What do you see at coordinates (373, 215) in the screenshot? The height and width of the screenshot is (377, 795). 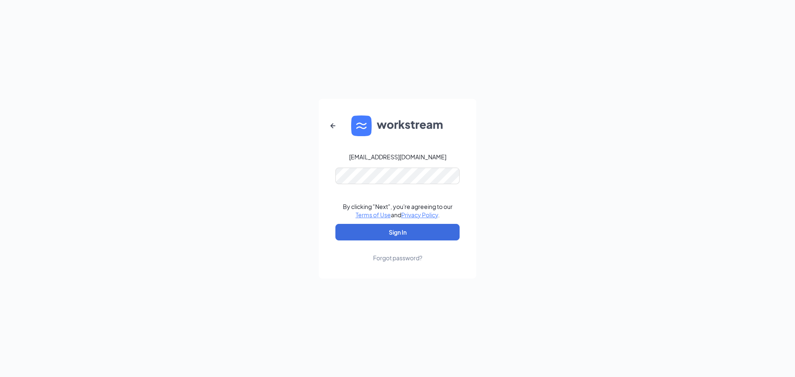 I see `a: Terms of Use` at bounding box center [373, 215].